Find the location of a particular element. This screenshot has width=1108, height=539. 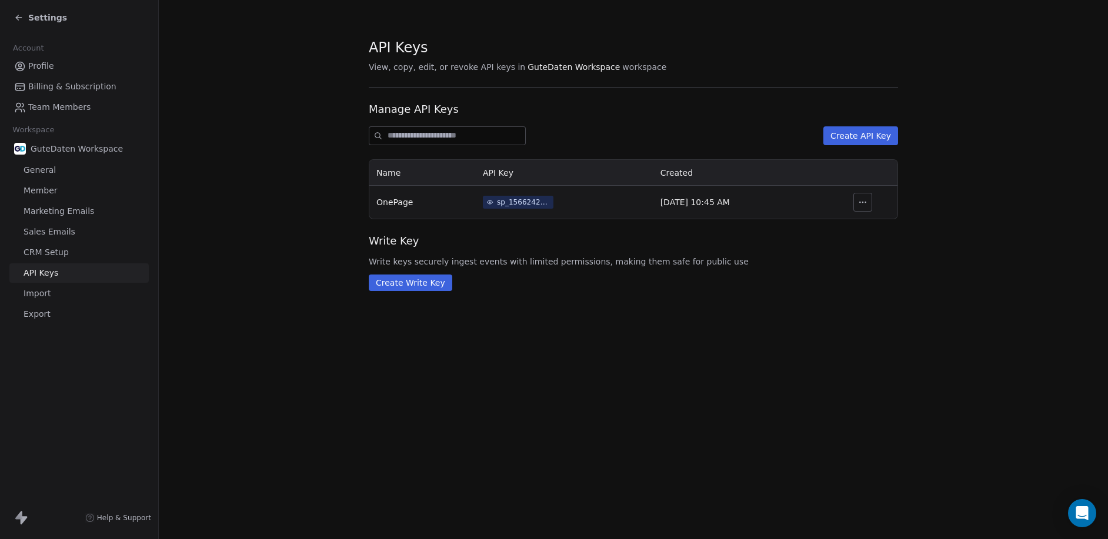

a: Sales Emails is located at coordinates (79, 232).